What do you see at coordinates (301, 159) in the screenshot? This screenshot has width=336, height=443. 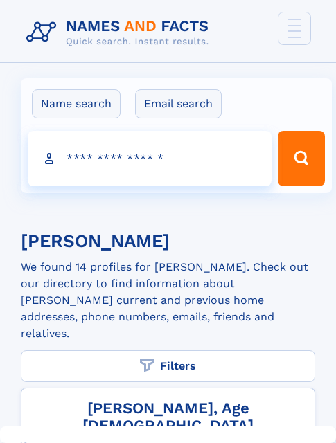 I see `button: Search Button` at bounding box center [301, 159].